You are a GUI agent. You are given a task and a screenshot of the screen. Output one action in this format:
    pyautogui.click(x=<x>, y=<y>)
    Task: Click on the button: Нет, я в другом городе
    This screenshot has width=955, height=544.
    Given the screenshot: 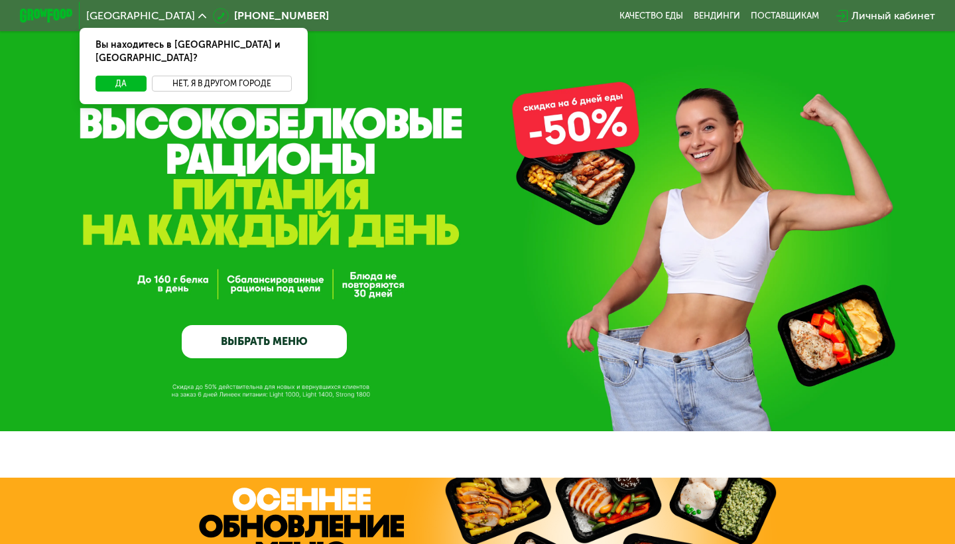 What is the action you would take?
    pyautogui.click(x=222, y=84)
    